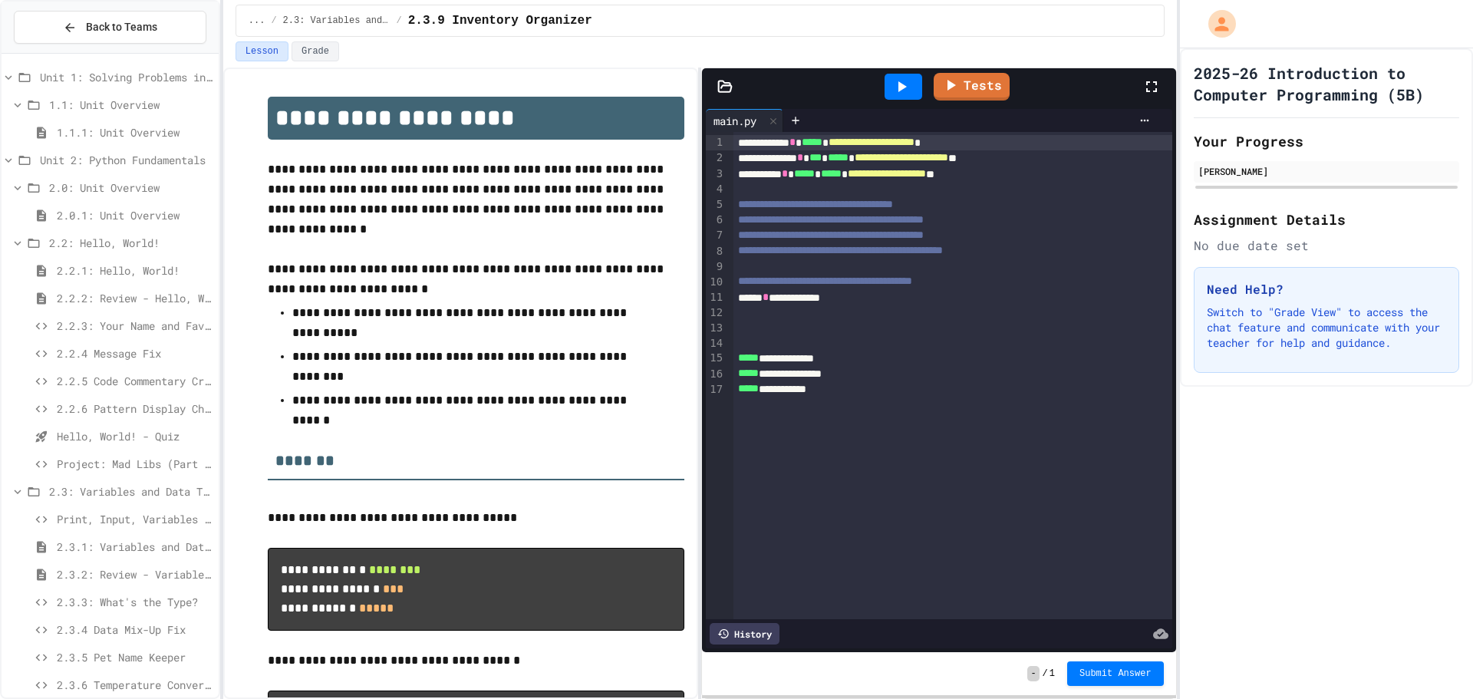 This screenshot has height=699, width=1473. Describe the element at coordinates (715, 344) in the screenshot. I see `div: 14` at that location.